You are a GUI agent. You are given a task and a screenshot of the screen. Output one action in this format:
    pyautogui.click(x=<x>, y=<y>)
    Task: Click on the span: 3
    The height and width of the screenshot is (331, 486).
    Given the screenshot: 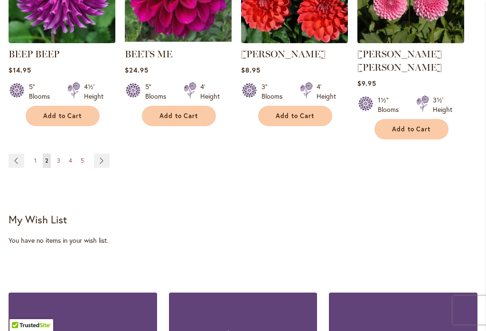 What is the action you would take?
    pyautogui.click(x=58, y=160)
    